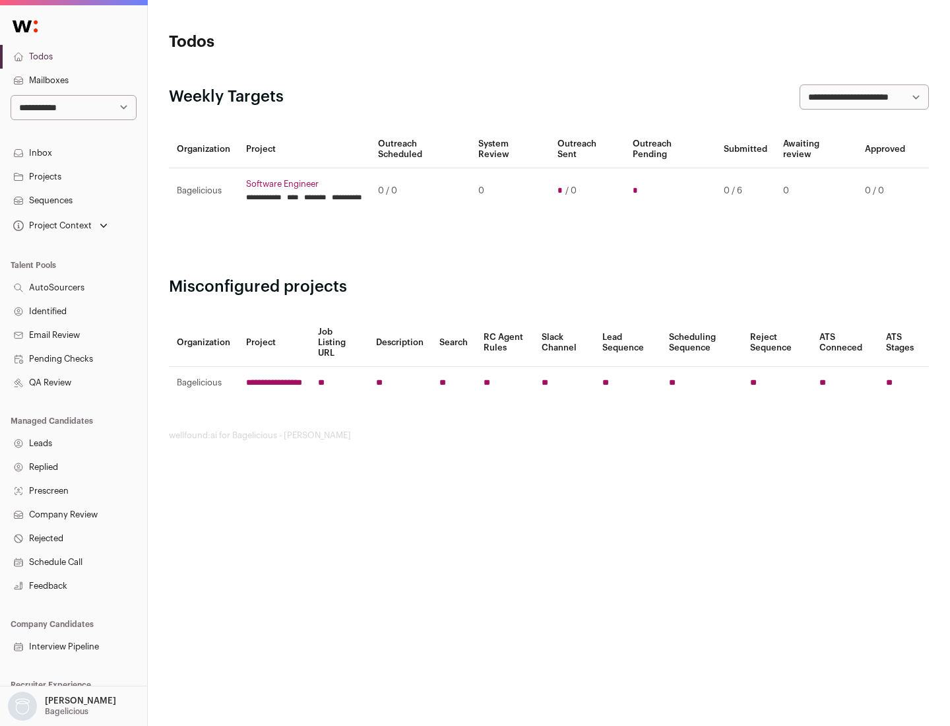  What do you see at coordinates (339, 342) in the screenshot?
I see `th: Job Listing URL` at bounding box center [339, 342].